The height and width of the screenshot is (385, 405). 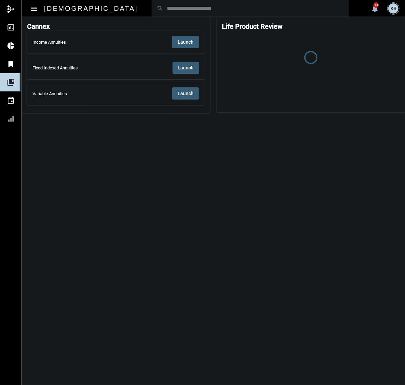 What do you see at coordinates (34, 8) in the screenshot?
I see `button: Toggle sidenav` at bounding box center [34, 8].